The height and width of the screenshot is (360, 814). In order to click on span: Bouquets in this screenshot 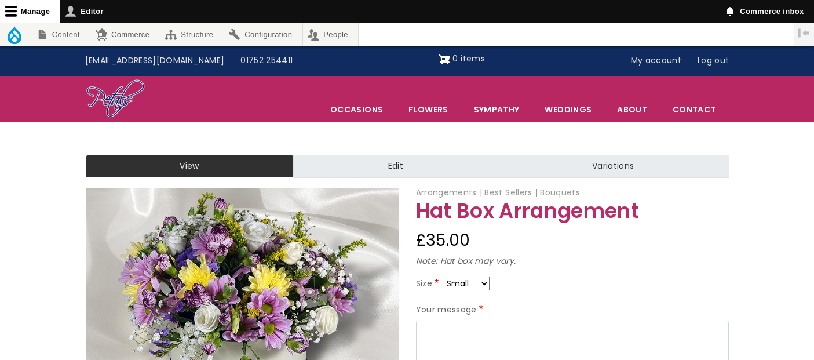, I will do `click(560, 192)`.